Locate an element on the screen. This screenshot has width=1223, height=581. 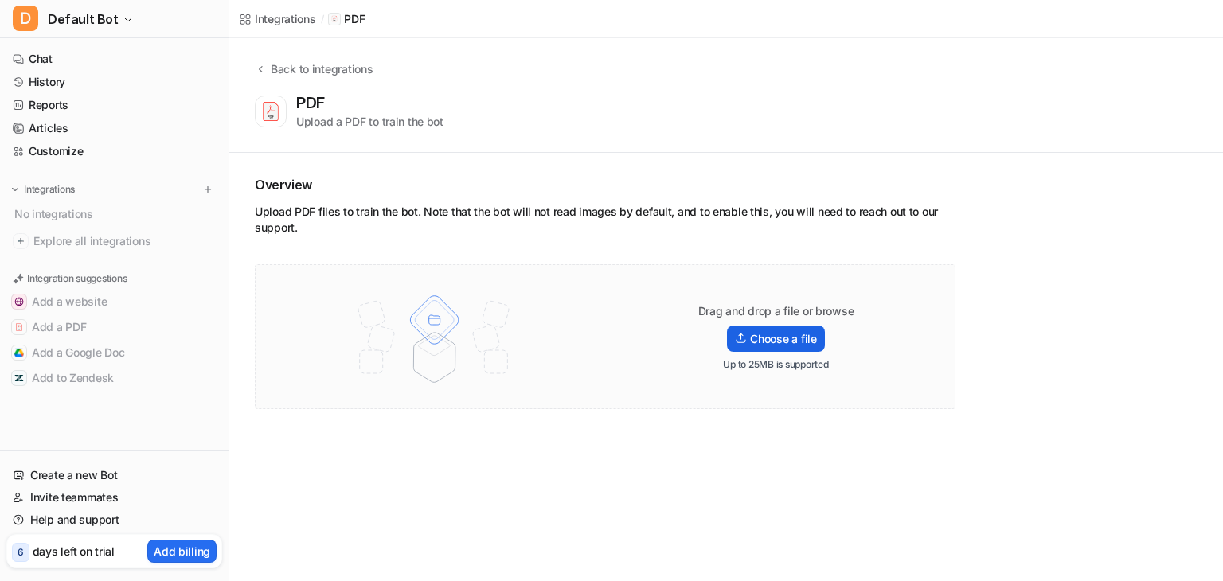
p: 6 is located at coordinates (21, 553).